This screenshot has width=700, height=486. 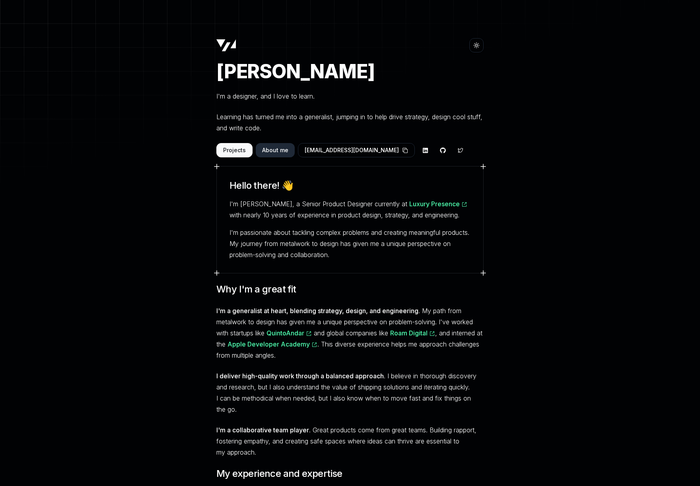 What do you see at coordinates (234, 150) in the screenshot?
I see `button: Projects` at bounding box center [234, 150].